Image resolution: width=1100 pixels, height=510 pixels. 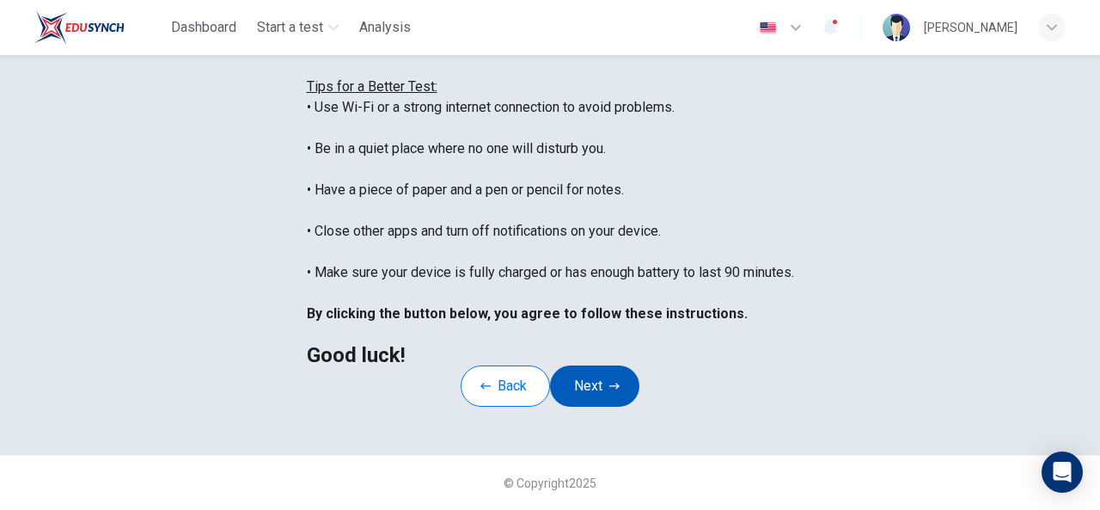 What do you see at coordinates (527, 313) in the screenshot?
I see `b: By clicking the button below, you agree to follow these instructions.` at bounding box center [527, 313].